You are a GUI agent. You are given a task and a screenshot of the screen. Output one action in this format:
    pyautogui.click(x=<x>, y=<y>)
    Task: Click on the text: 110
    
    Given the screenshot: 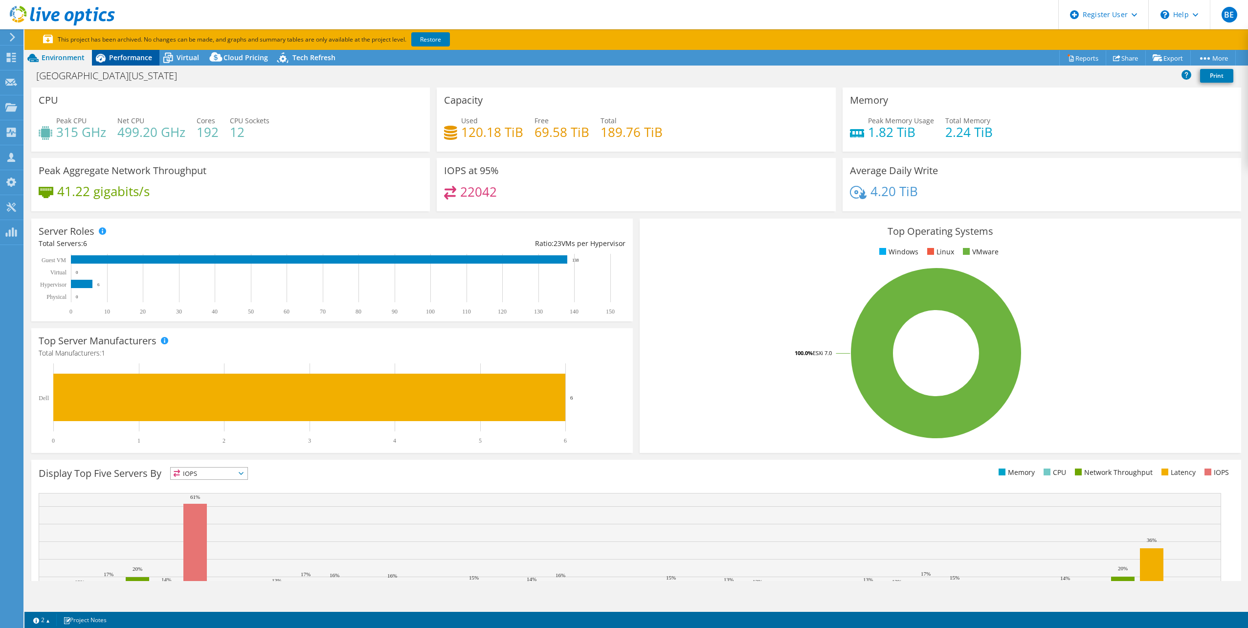 What is the action you would take?
    pyautogui.click(x=467, y=312)
    